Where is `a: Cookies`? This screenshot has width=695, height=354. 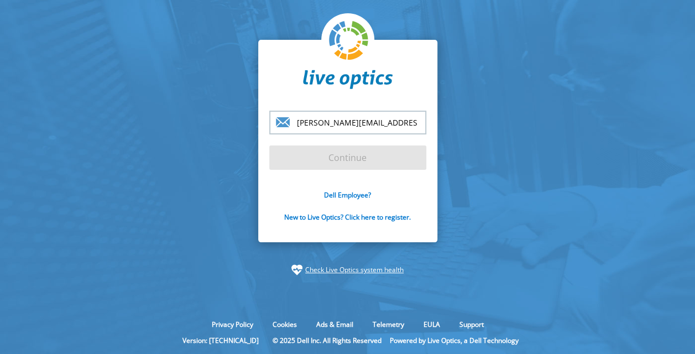
a: Cookies is located at coordinates (285, 324).